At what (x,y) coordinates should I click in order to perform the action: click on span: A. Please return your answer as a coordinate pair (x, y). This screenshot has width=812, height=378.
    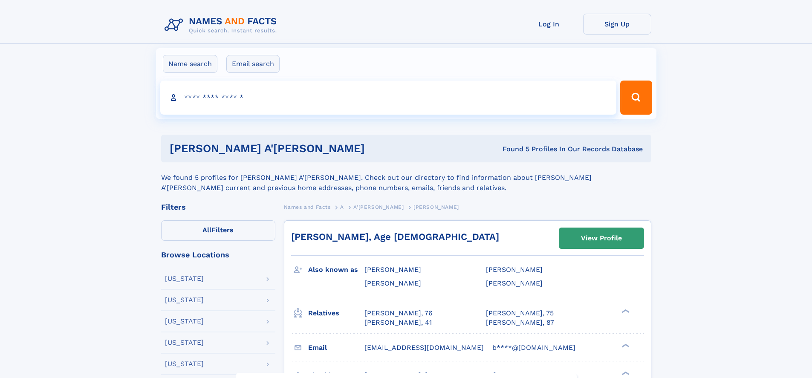
    Looking at the image, I should click on (342, 207).